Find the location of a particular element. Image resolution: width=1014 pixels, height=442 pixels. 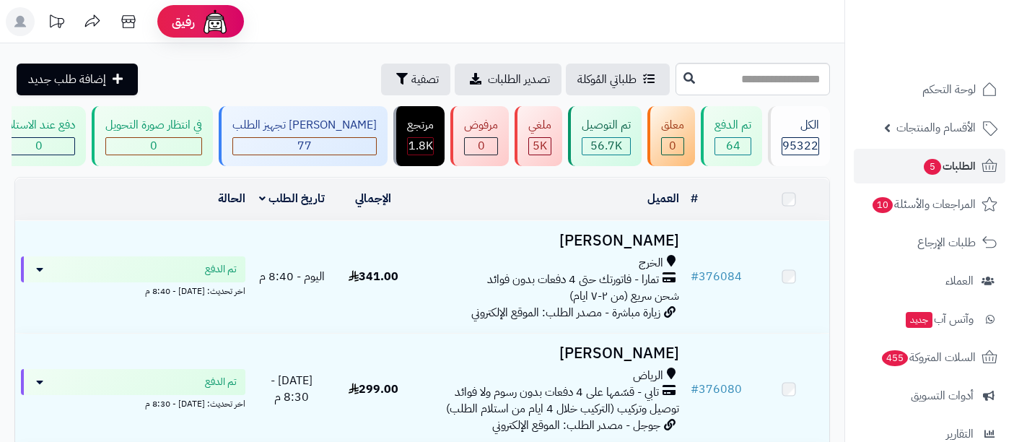

a: معلق 0 is located at coordinates (671, 136).